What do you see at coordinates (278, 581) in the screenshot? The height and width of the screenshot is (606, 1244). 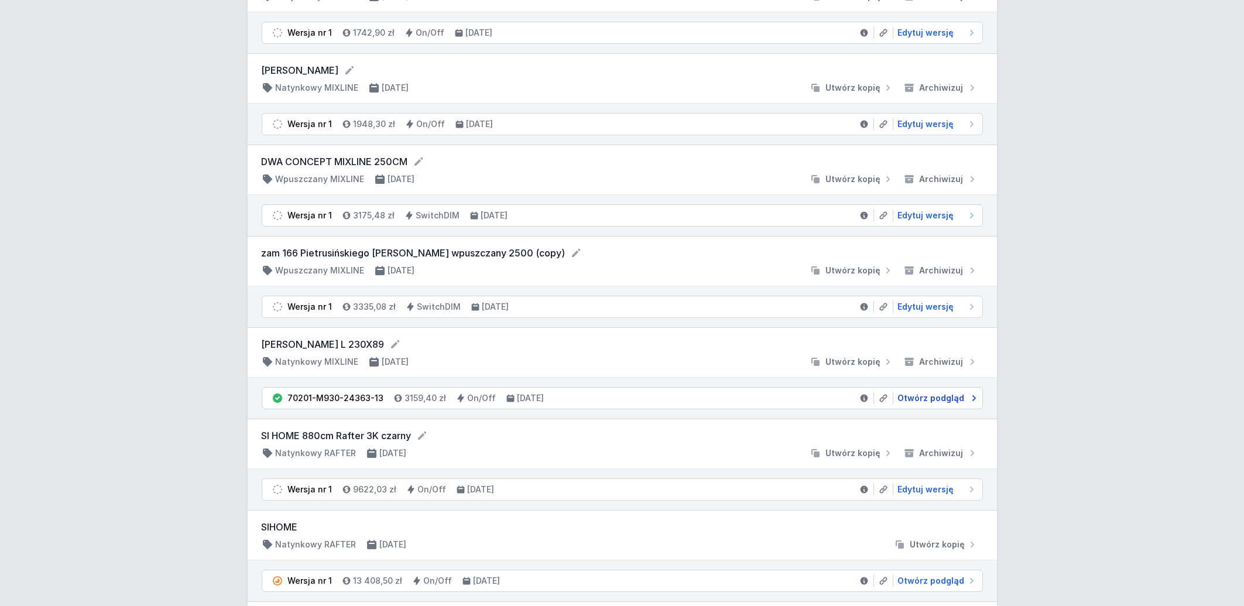 I see `img: pending.svg` at bounding box center [278, 581].